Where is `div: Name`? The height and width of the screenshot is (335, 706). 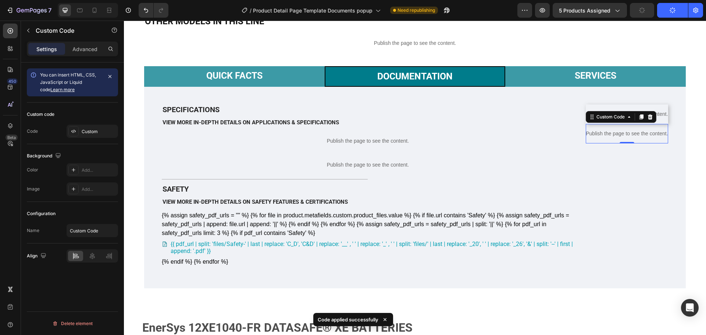 div: Name is located at coordinates (33, 231).